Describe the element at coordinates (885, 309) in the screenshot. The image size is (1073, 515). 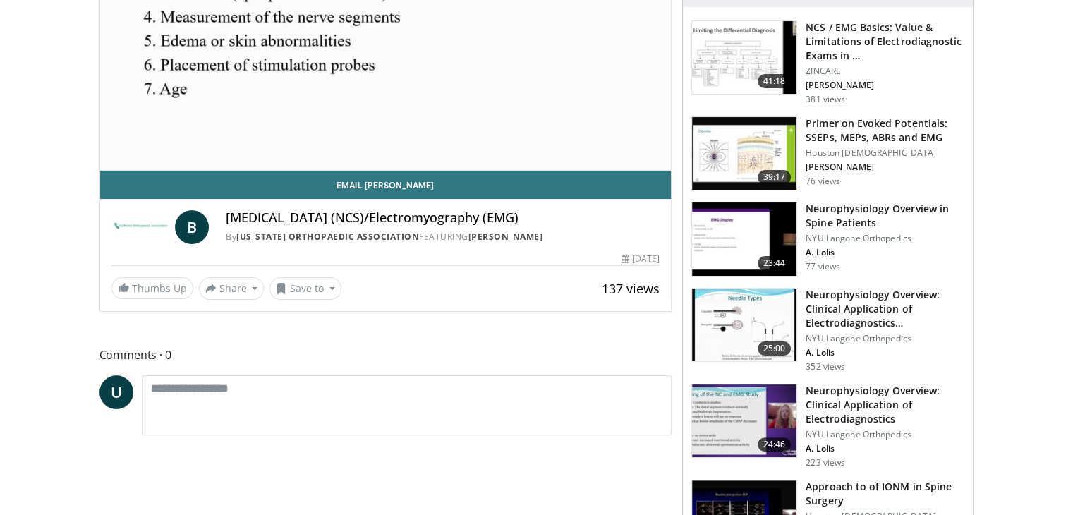
I see `h3: Neurophysiology Overview: Clinical Application of Electrodiagnostics…` at that location.